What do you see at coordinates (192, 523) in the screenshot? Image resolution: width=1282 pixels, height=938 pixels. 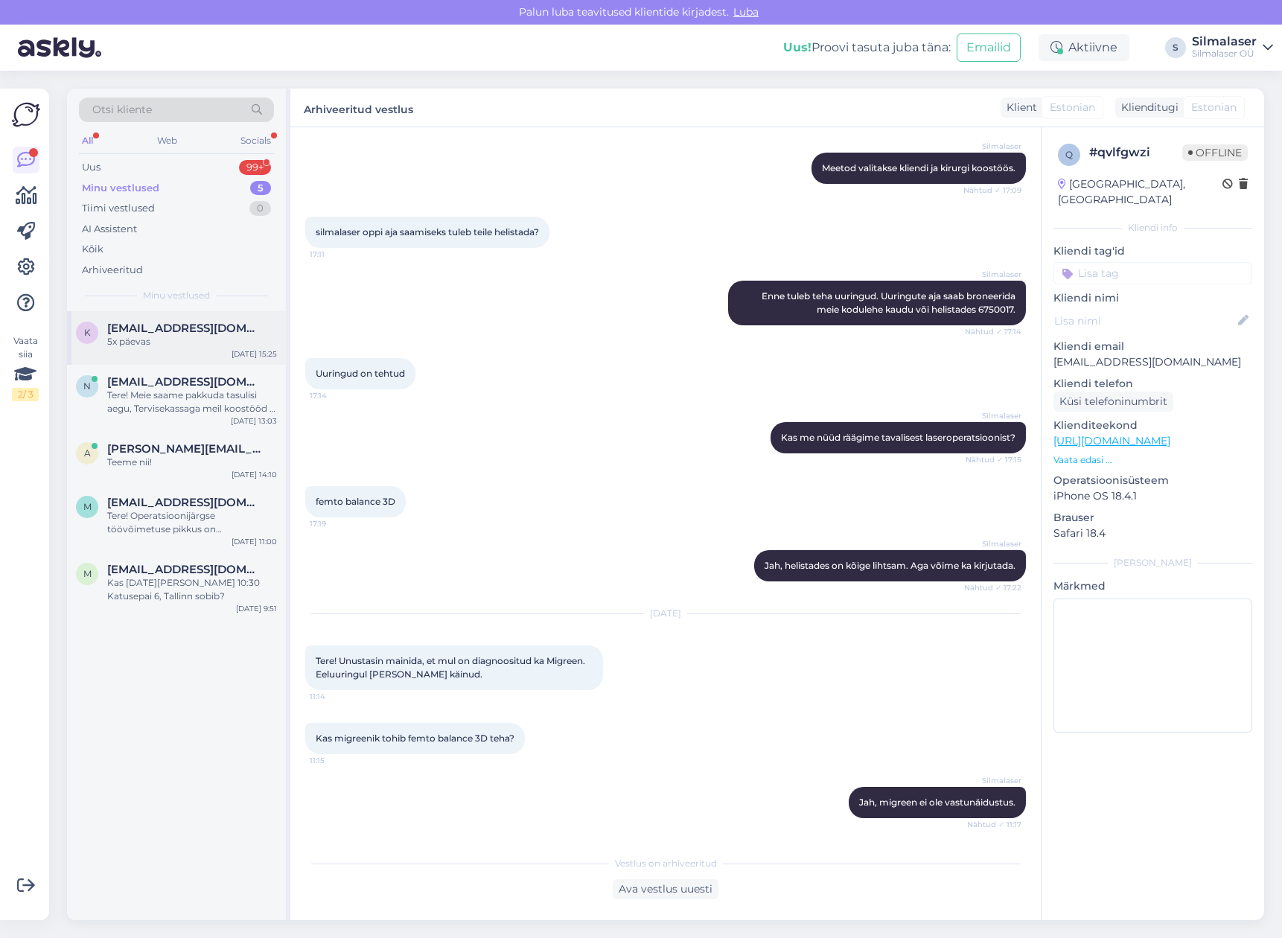 I see `div: Tere! Operatsioonijärgse töövõimetuse pikkus on individuaalne. Operatsioonijärgselt hakkab vasak ...` at bounding box center [192, 523].